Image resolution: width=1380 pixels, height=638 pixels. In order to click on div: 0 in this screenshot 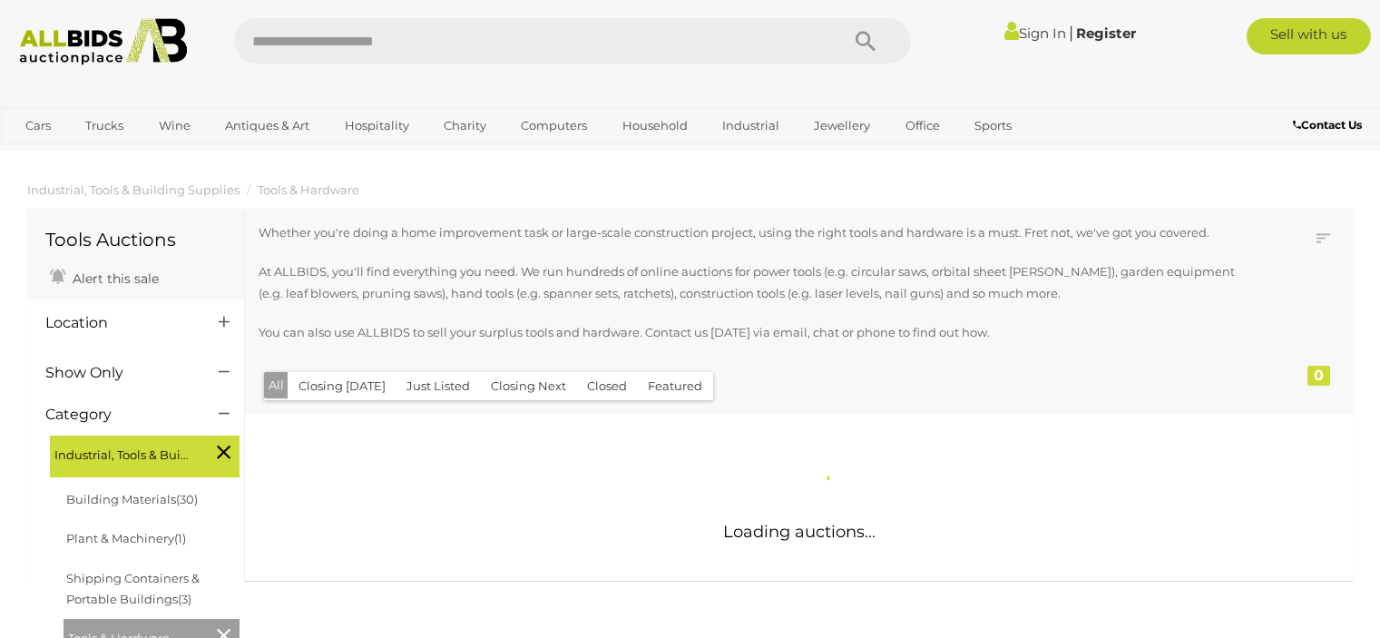, I will do `click(1319, 376)`.